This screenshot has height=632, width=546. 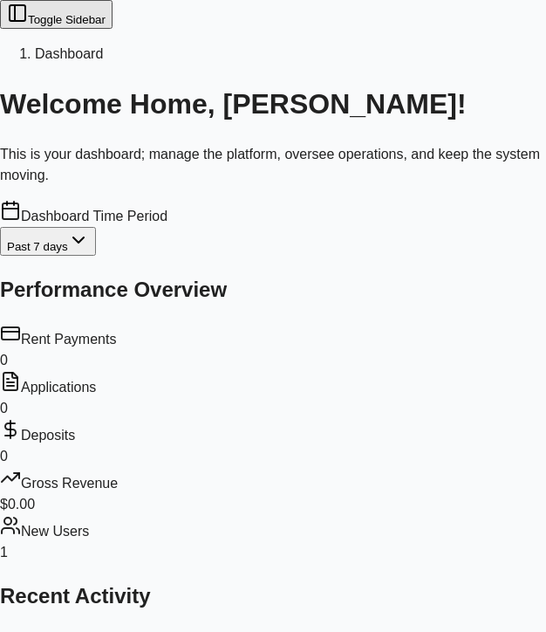 I want to click on span: Toggle Sidebar, so click(x=66, y=19).